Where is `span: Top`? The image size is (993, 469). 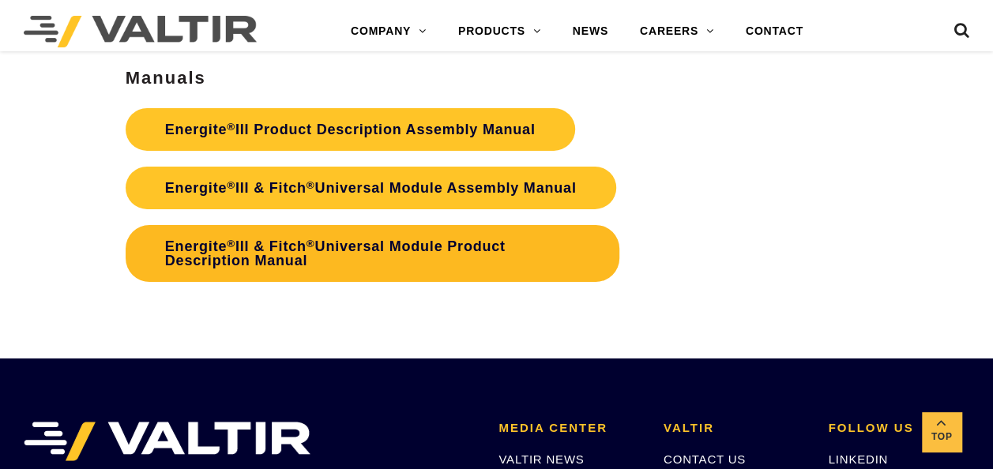 span: Top is located at coordinates (942, 437).